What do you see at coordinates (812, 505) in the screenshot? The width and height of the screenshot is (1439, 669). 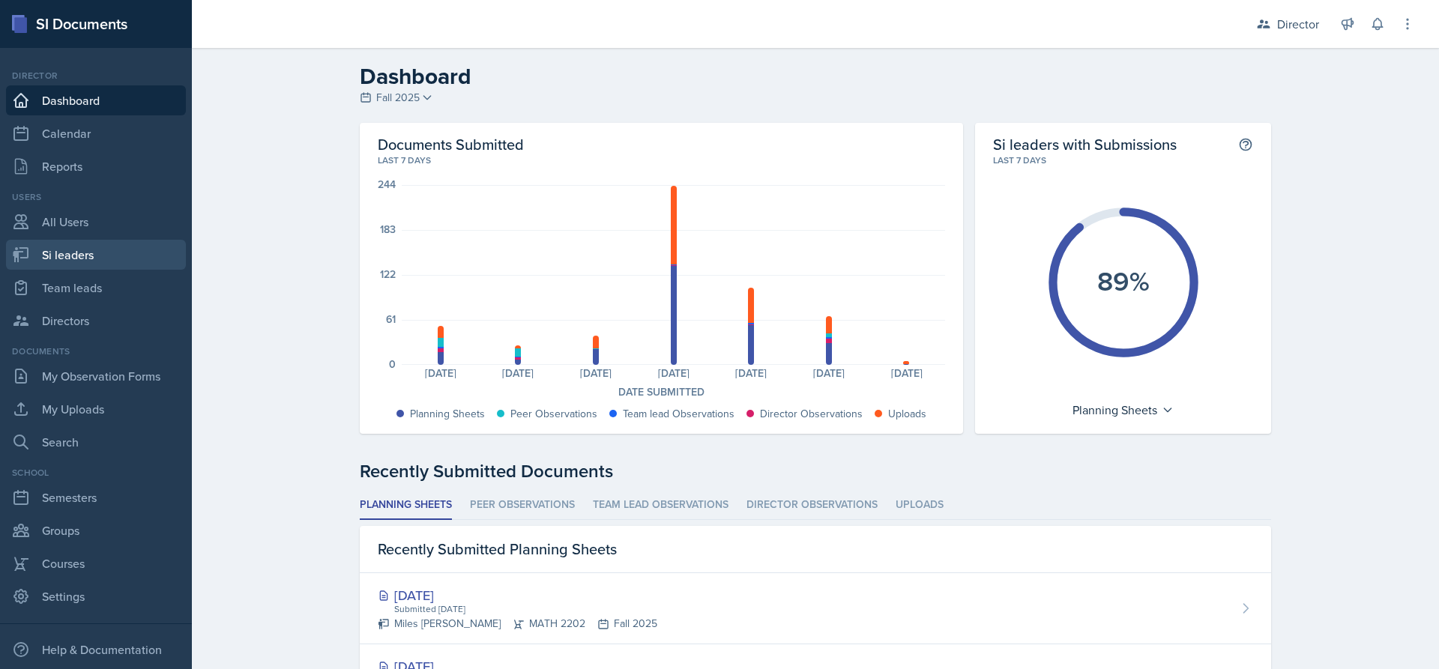 I see `li: Director Observations` at bounding box center [812, 505].